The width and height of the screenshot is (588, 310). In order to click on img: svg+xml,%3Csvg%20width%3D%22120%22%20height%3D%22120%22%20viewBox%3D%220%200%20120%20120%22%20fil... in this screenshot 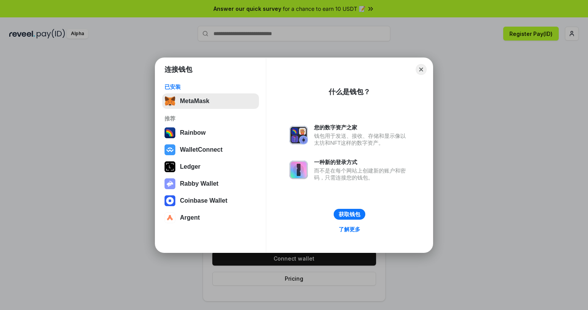, I will do `click(170, 133)`.